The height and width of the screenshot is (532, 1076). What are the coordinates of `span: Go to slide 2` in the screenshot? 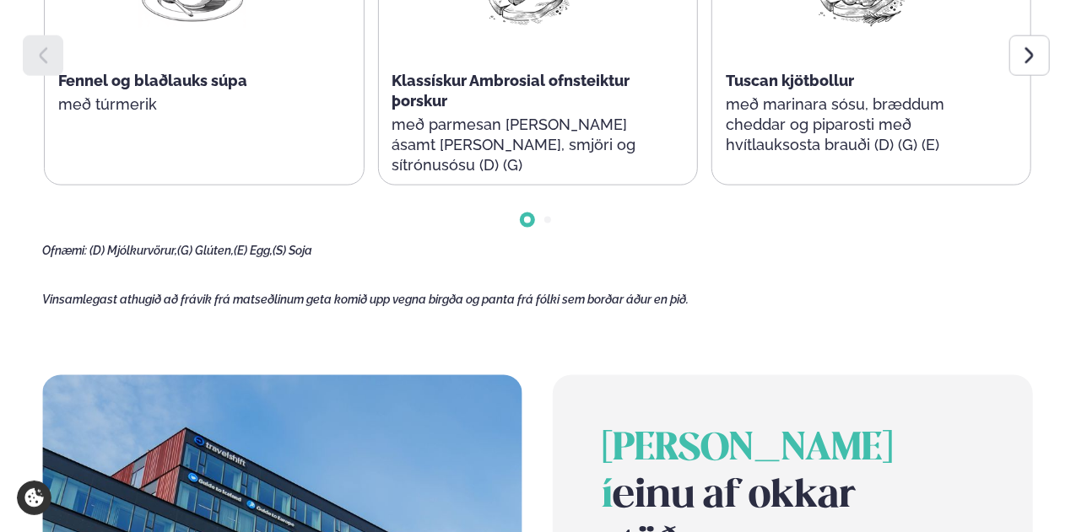 It's located at (548, 220).